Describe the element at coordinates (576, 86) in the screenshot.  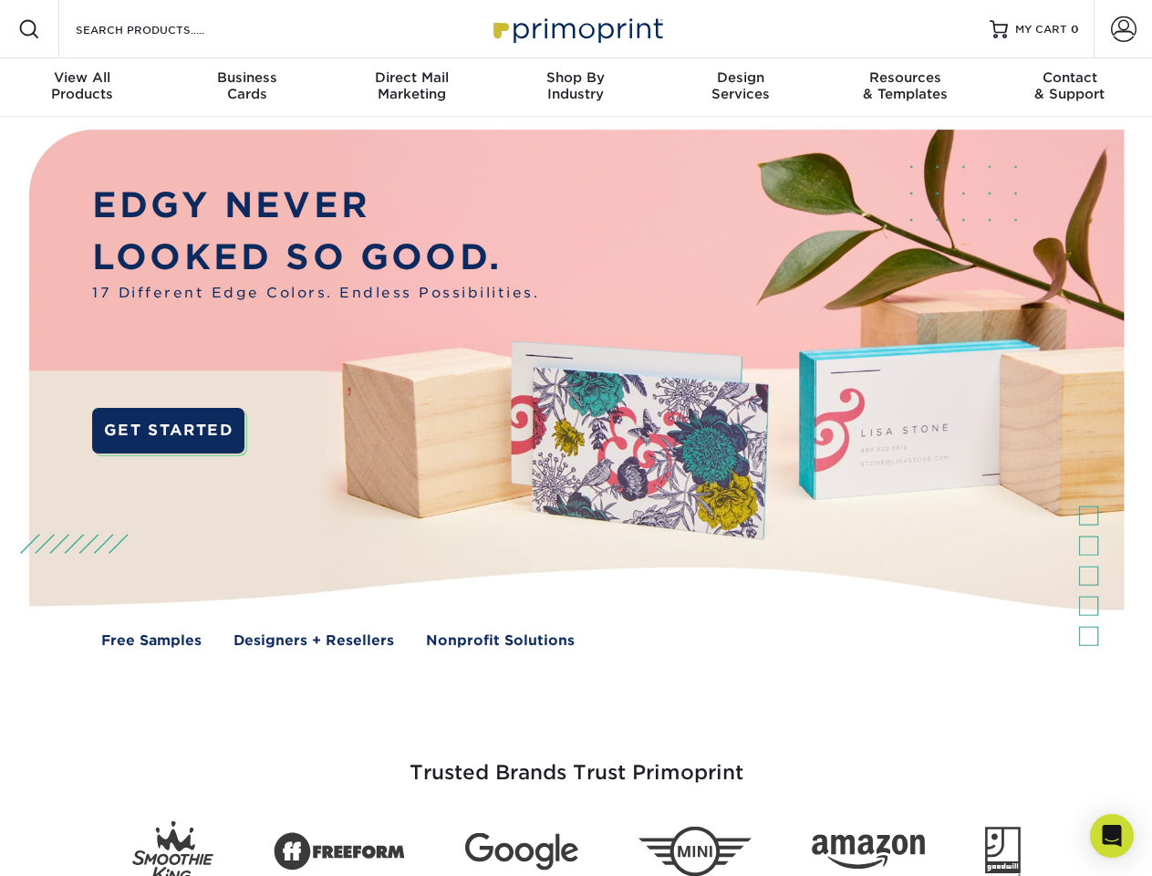
I see `div: Industry` at that location.